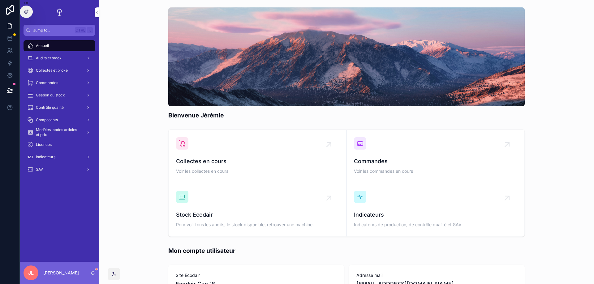 This screenshot has width=594, height=284. Describe the element at coordinates (437, 276) in the screenshot. I see `span: Adresse mail` at that location.